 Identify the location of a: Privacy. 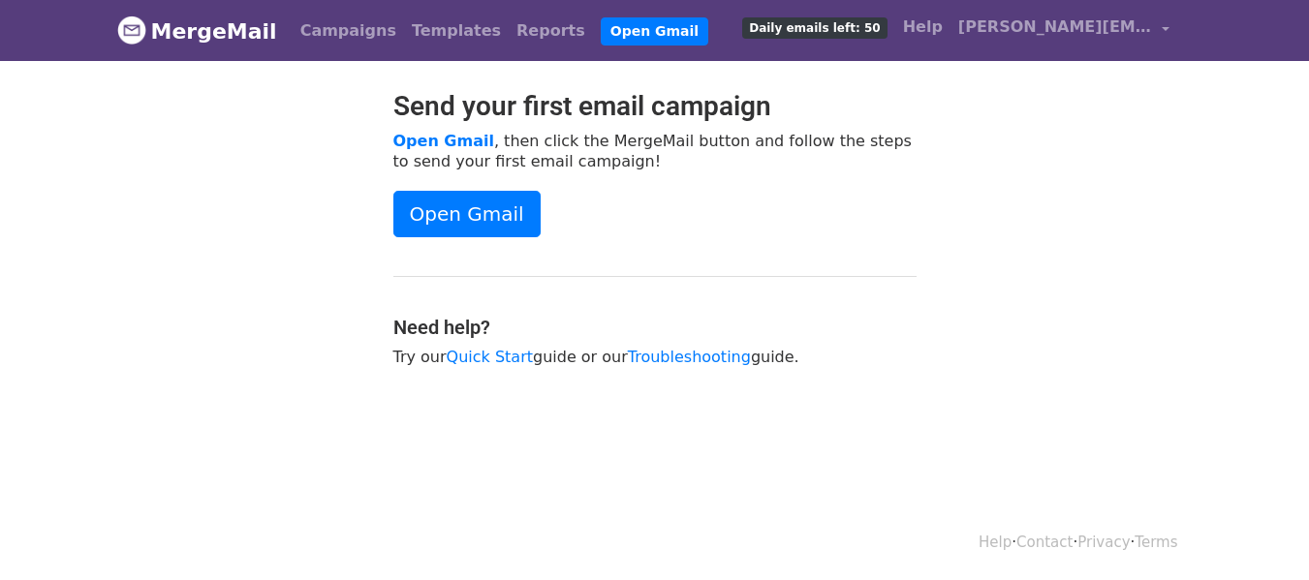
(1104, 543).